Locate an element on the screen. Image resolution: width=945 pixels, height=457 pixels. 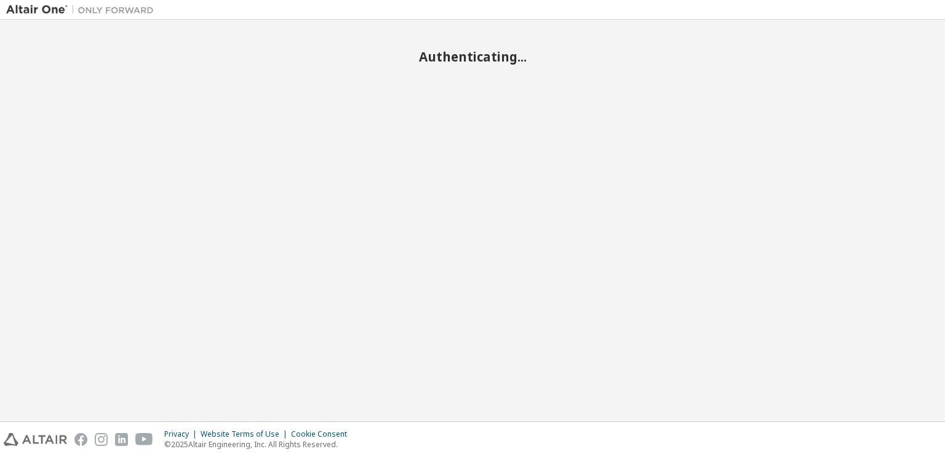
div: Privacy is located at coordinates (182, 435).